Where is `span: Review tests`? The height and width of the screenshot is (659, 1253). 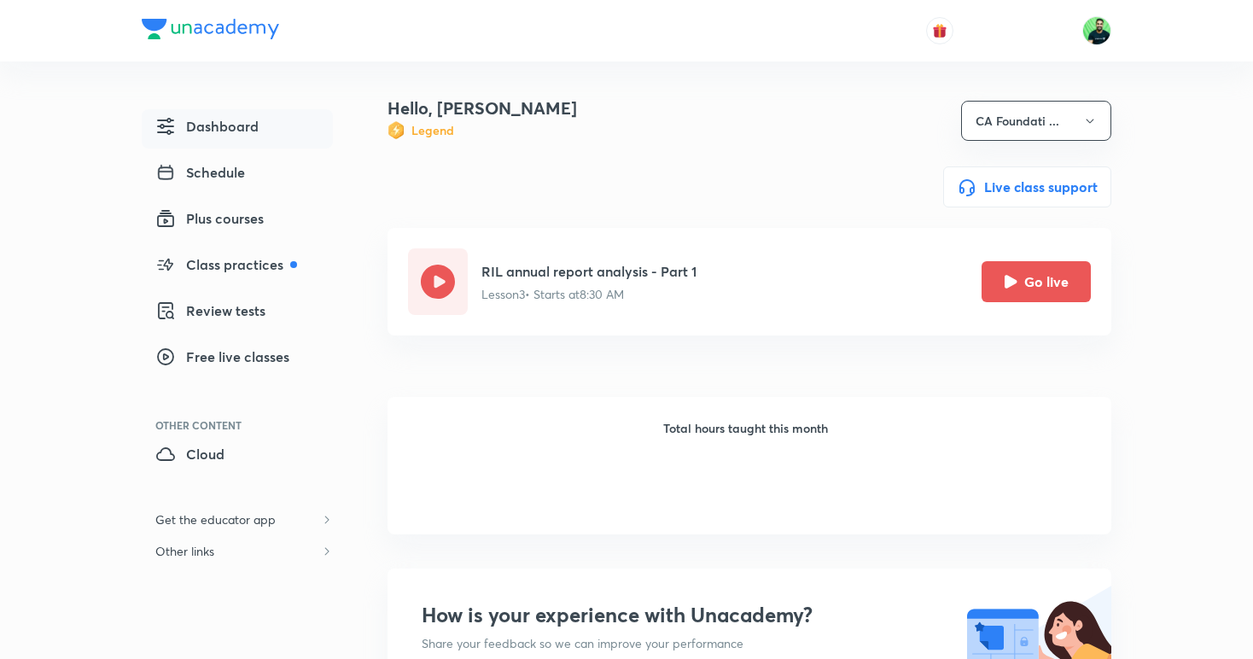
span: Review tests is located at coordinates (210, 311).